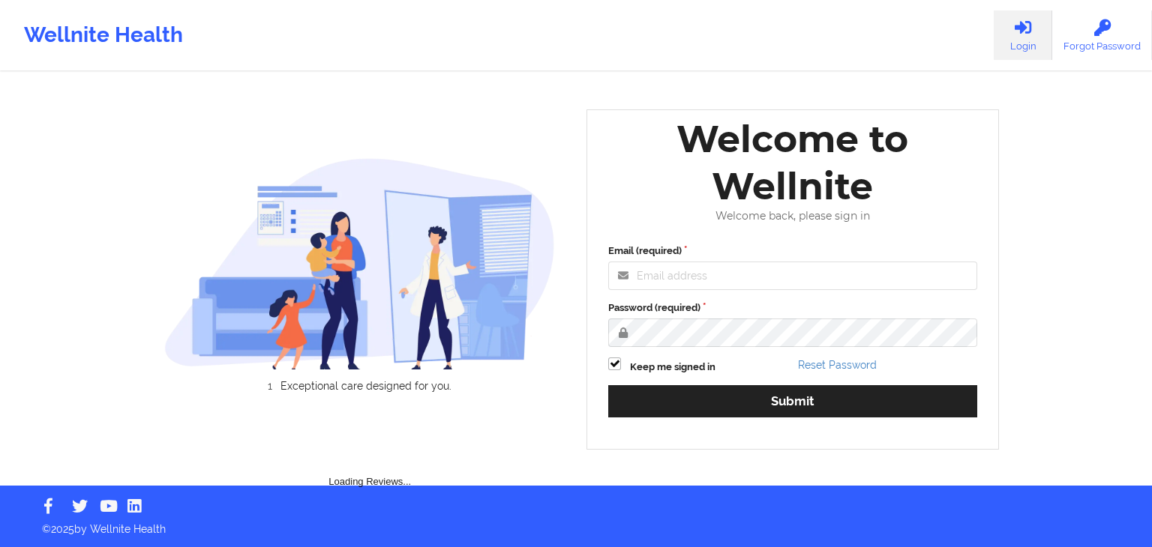 The image size is (1152, 547). What do you see at coordinates (793, 276) in the screenshot?
I see `input: Email address` at bounding box center [793, 276].